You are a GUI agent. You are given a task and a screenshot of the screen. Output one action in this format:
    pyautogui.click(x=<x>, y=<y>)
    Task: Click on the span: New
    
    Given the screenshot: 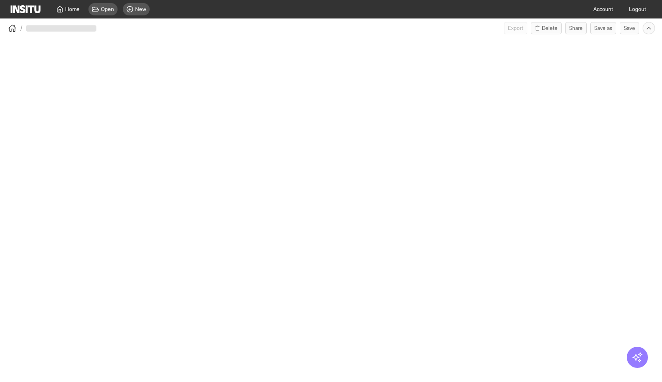 What is the action you would take?
    pyautogui.click(x=140, y=9)
    